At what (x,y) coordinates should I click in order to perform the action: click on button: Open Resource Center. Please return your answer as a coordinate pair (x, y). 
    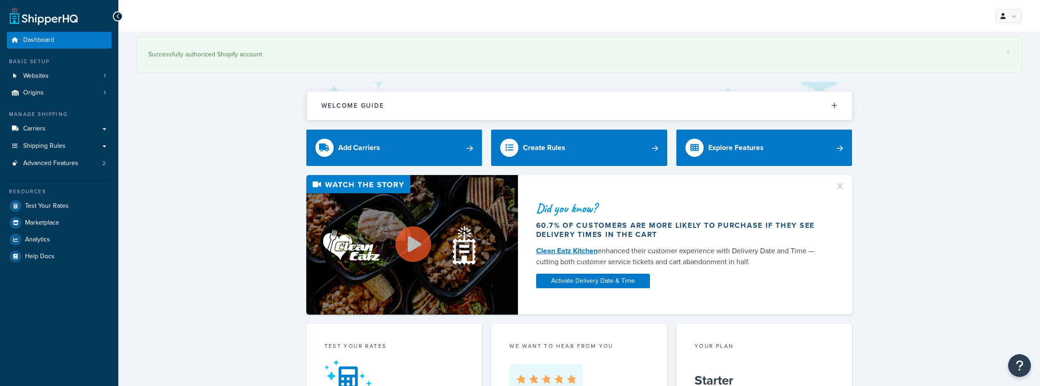
    Looking at the image, I should click on (1020, 366).